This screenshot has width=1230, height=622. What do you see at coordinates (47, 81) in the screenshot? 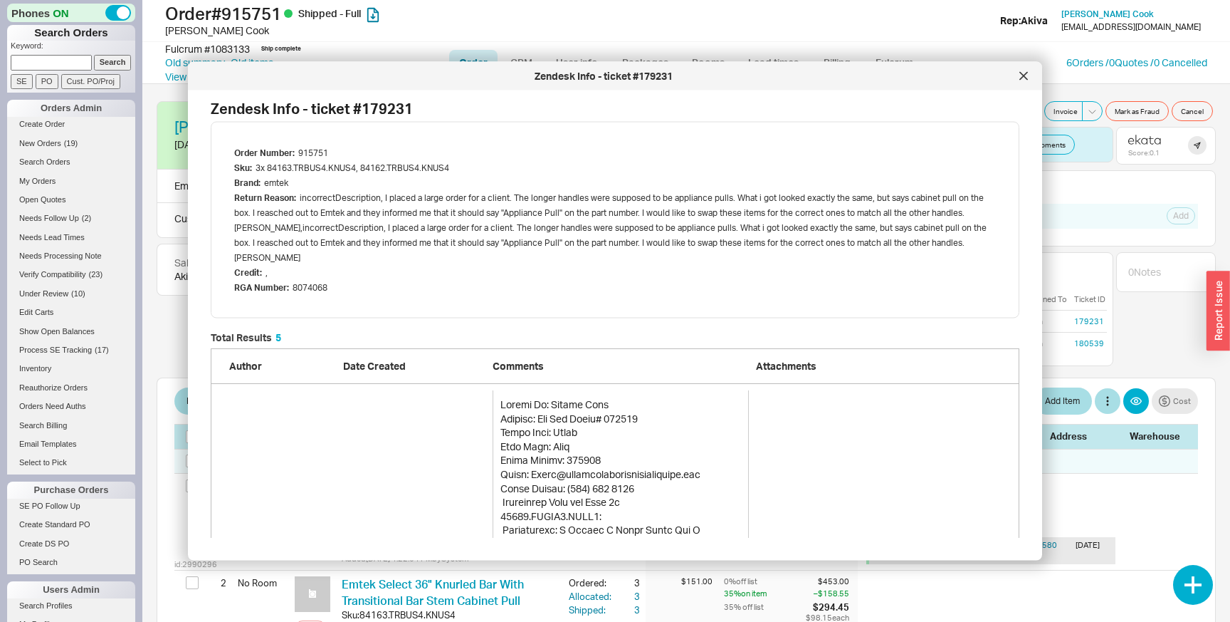
I see `input: PO` at bounding box center [47, 81].